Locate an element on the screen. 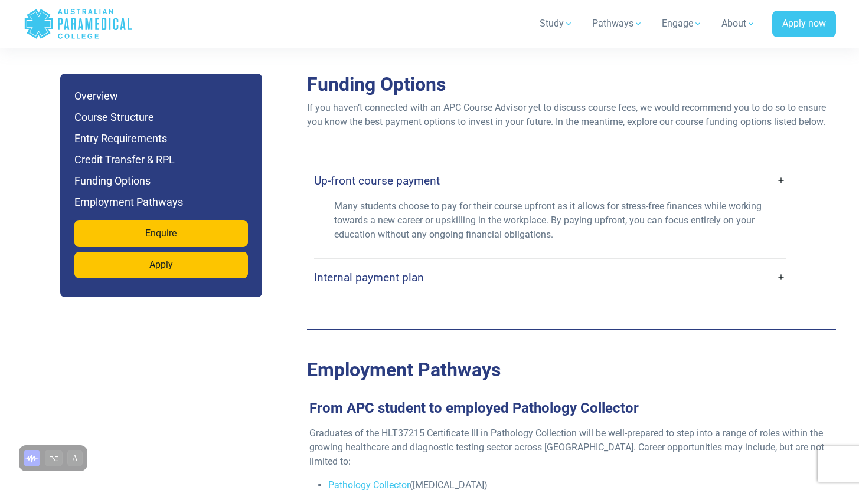 Image resolution: width=859 pixels, height=490 pixels. h3: From APC student to employed Pathology Collector is located at coordinates (567, 408).